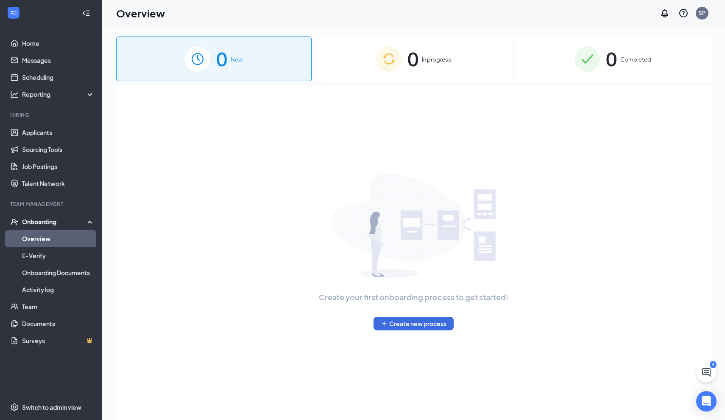 The image size is (725, 420). Describe the element at coordinates (684, 13) in the screenshot. I see `svg: QuestionInfo` at that location.